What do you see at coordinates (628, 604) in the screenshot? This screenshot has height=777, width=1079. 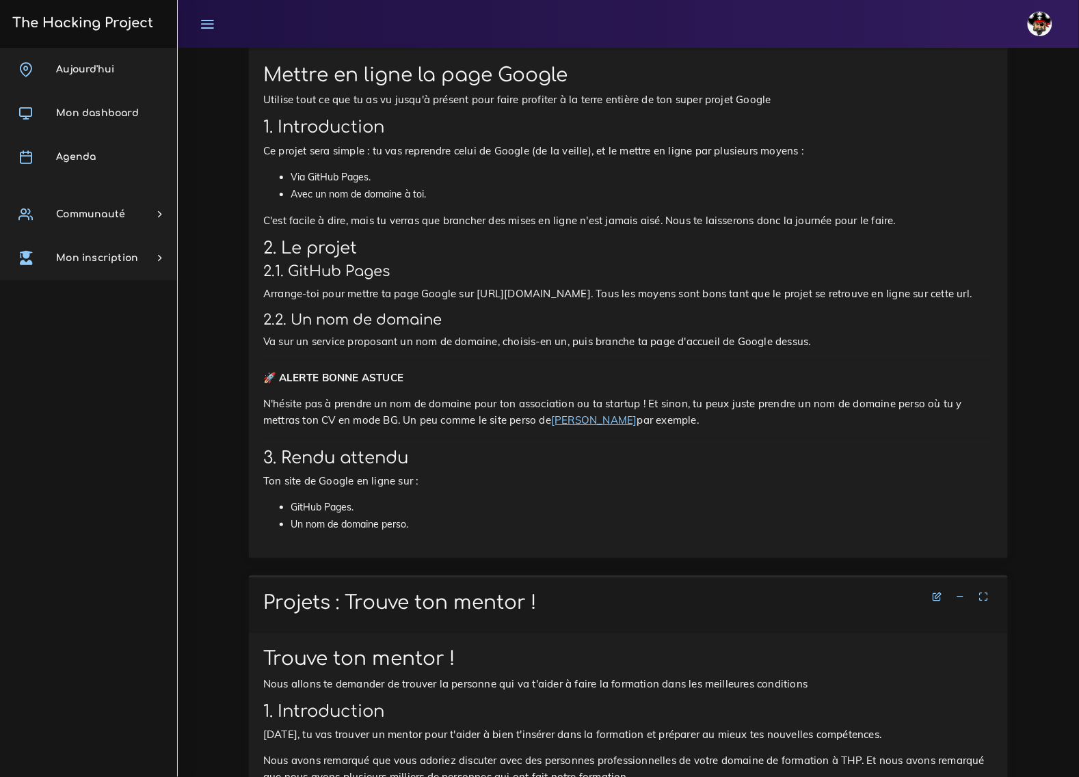 I see `h1: Projets : Trouve ton mentor !` at bounding box center [628, 604].